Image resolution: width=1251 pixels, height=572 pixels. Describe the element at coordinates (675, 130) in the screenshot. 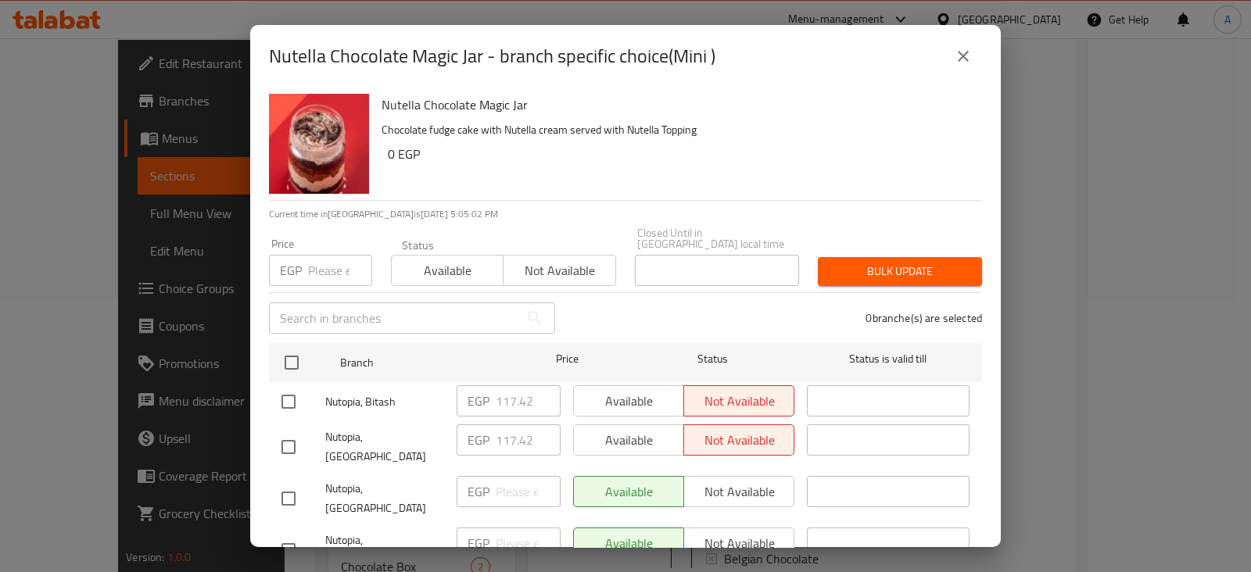

I see `p: Chocolate fudge cake with Nutella cream served with Nutella Topping` at that location.